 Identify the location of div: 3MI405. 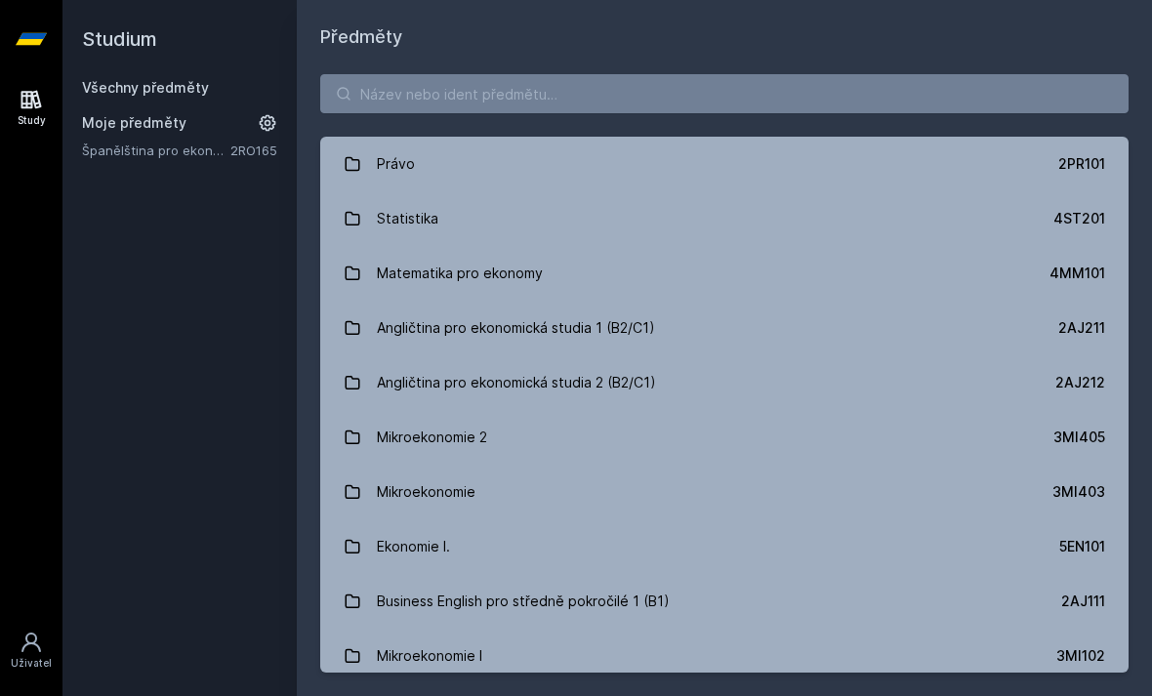
(1079, 437).